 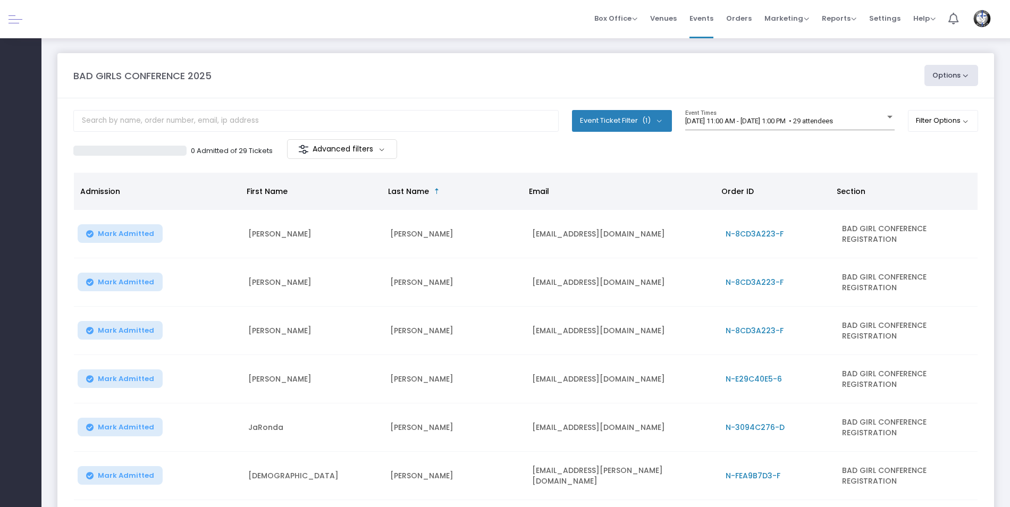 What do you see at coordinates (739, 18) in the screenshot?
I see `span: Orders` at bounding box center [739, 18].